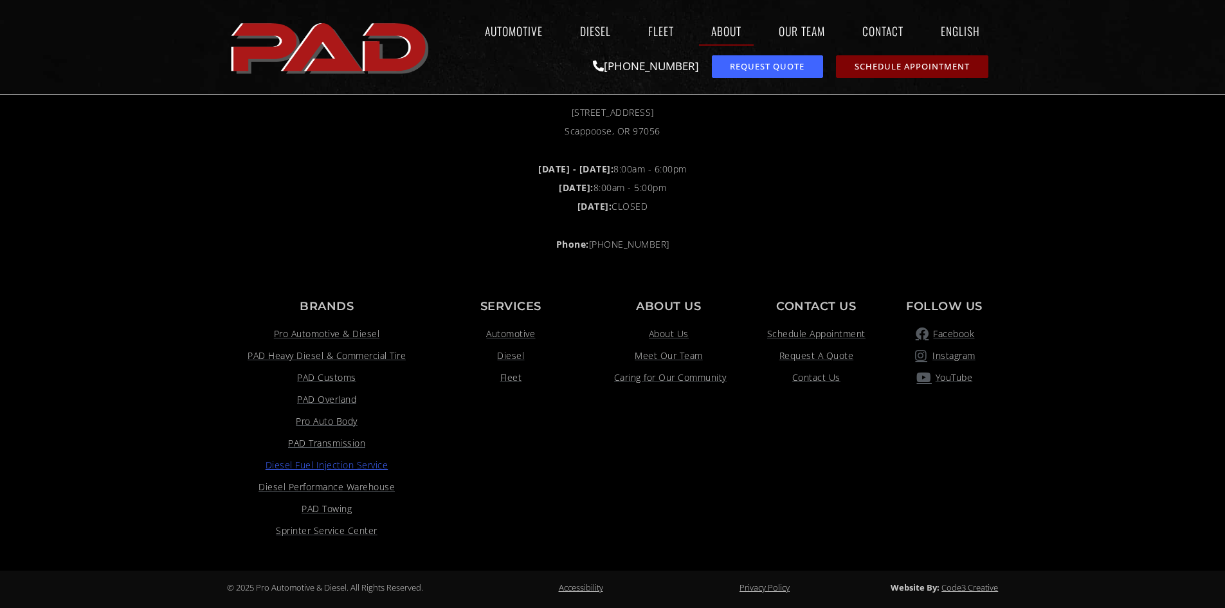 Image resolution: width=1225 pixels, height=608 pixels. What do you see at coordinates (816, 306) in the screenshot?
I see `p: Contact us` at bounding box center [816, 306].